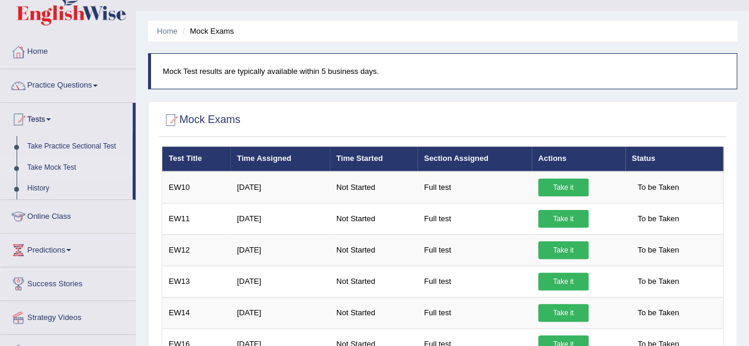 The height and width of the screenshot is (346, 749). What do you see at coordinates (443, 71) in the screenshot?
I see `p: Mock Test results are typically available within 5 business days.` at bounding box center [443, 71].